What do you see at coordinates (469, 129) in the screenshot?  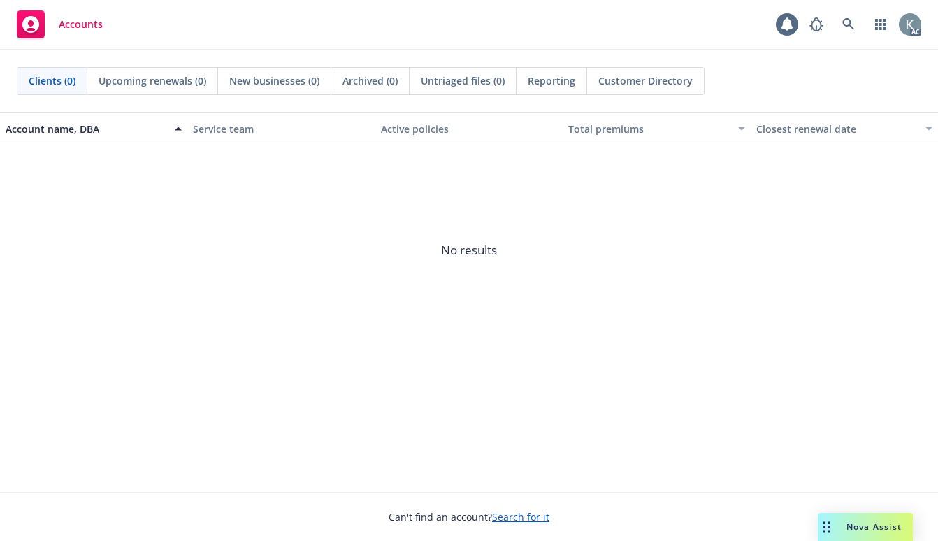 I see `div: Active policies` at bounding box center [469, 129].